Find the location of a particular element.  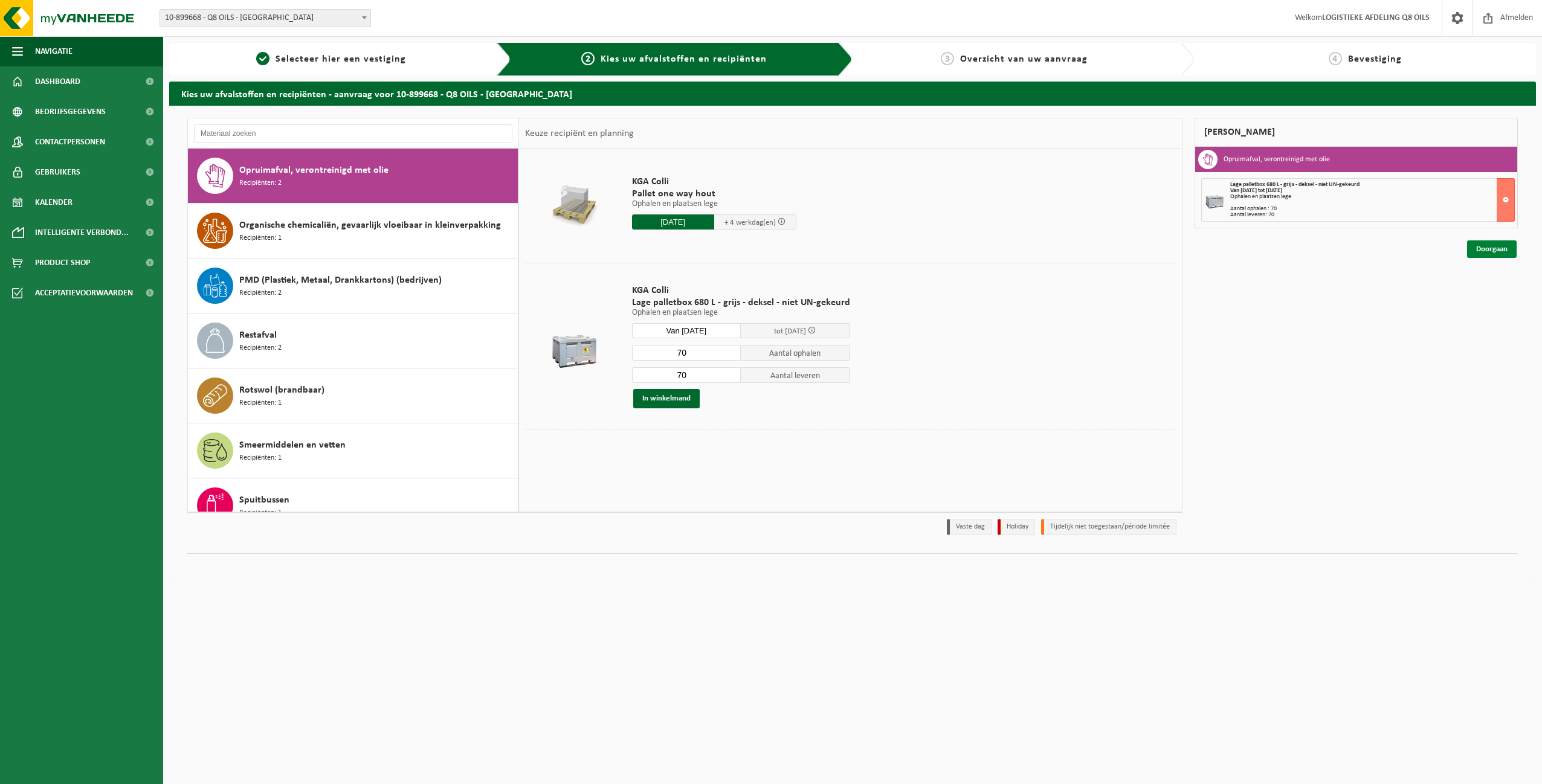

span: Navigatie is located at coordinates (53, 51).